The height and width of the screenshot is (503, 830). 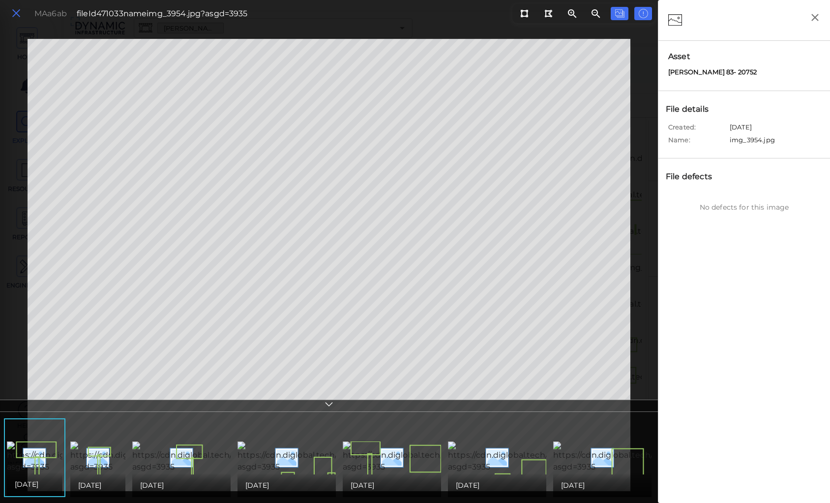 What do you see at coordinates (694, 177) in the screenshot?
I see `div: File defects` at bounding box center [694, 177].